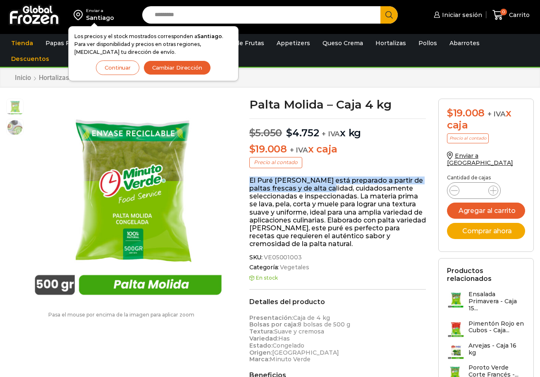  Describe the element at coordinates (474, 190) in the screenshot. I see `input: Product quantity` at that location.